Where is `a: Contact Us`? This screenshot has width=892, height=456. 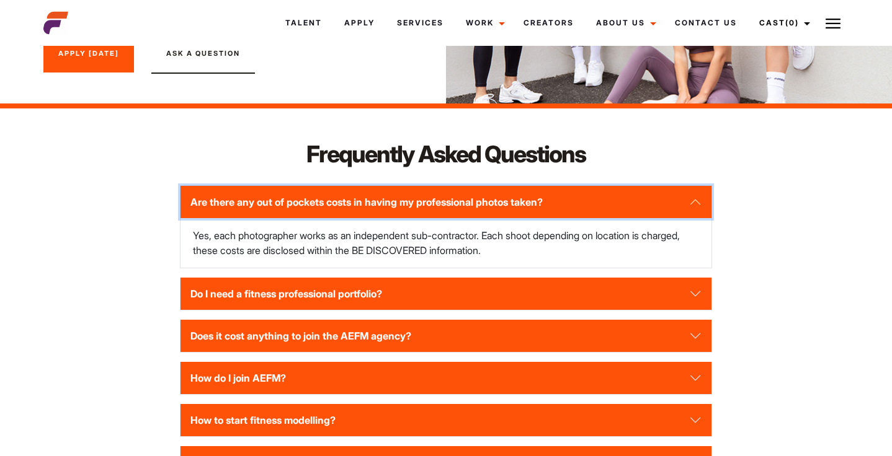
a: Contact Us is located at coordinates (706, 23).